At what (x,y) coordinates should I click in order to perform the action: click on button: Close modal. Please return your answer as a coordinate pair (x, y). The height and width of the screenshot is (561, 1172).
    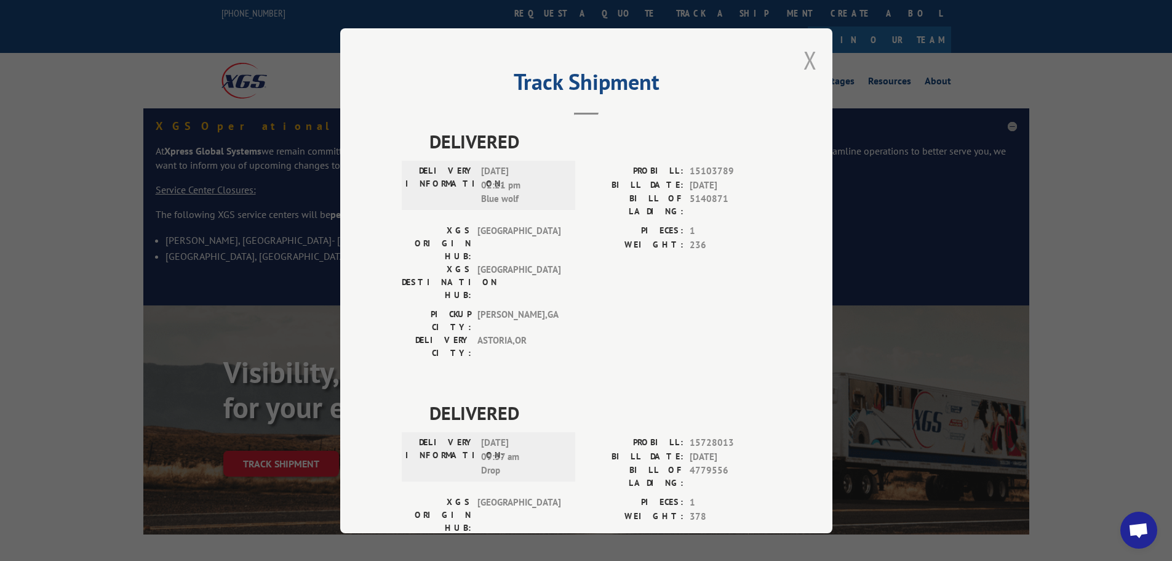
    Looking at the image, I should click on (810, 60).